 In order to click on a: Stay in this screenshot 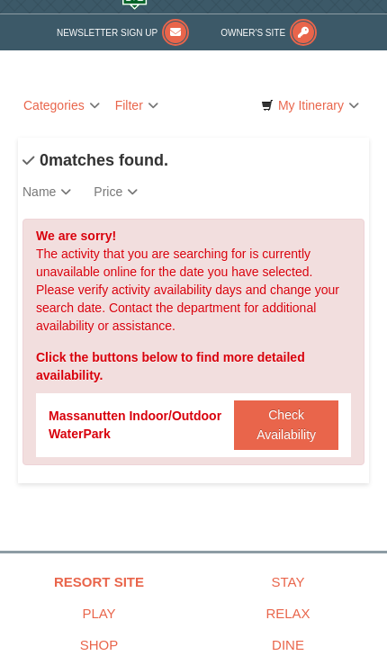, I will do `click(288, 582)`.